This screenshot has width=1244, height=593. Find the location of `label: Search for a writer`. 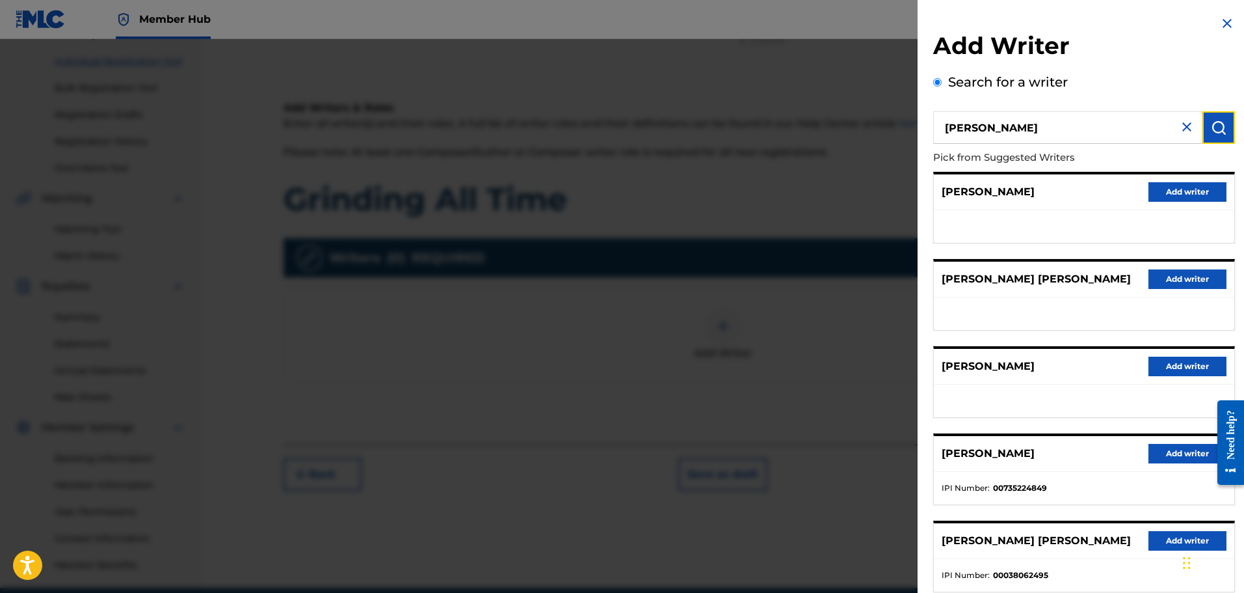

label: Search for a writer is located at coordinates (1008, 82).